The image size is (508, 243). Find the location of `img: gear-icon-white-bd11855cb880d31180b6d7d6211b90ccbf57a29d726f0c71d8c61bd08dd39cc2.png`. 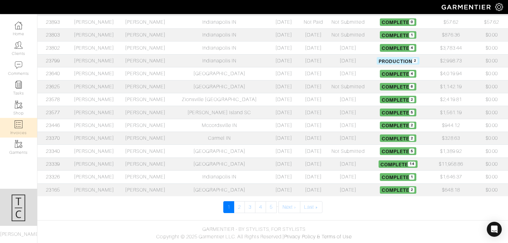

img: gear-icon-white-bd11855cb880d31180b6d7d6211b90ccbf57a29d726f0c71d8c61bd08dd39cc2.png is located at coordinates (499, 7).